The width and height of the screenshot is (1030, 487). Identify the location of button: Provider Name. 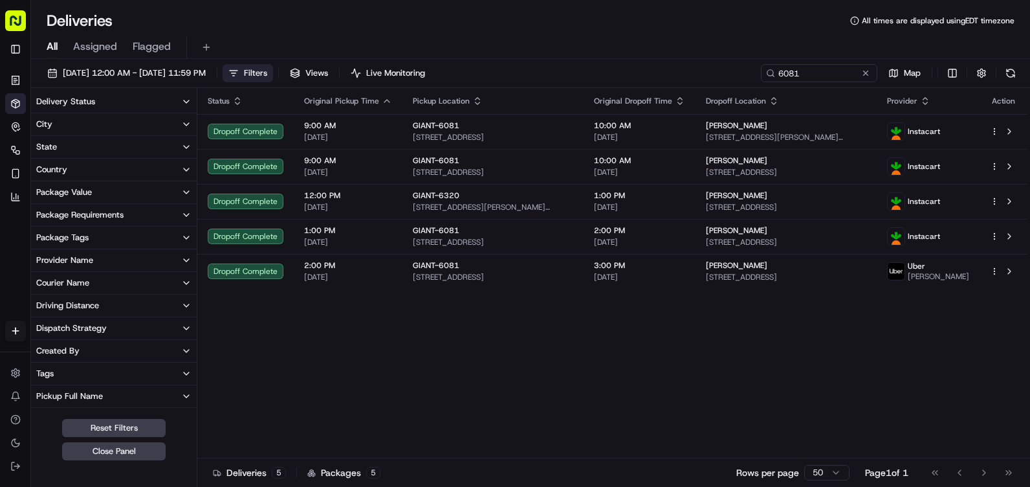
(114, 260).